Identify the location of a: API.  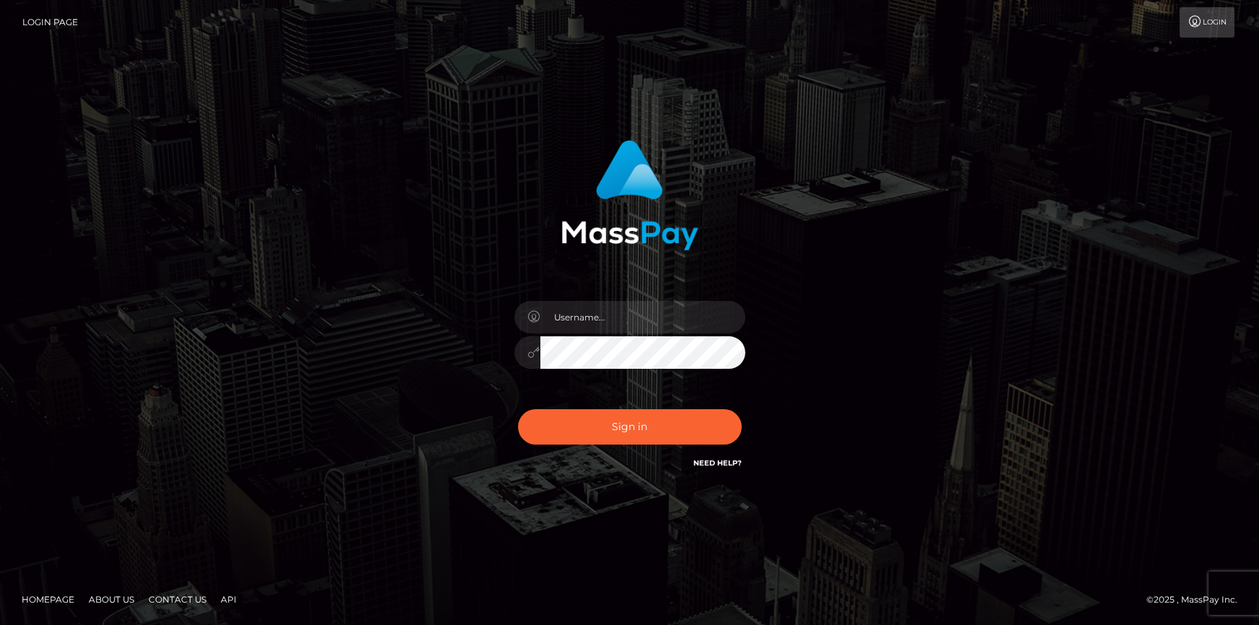
(229, 599).